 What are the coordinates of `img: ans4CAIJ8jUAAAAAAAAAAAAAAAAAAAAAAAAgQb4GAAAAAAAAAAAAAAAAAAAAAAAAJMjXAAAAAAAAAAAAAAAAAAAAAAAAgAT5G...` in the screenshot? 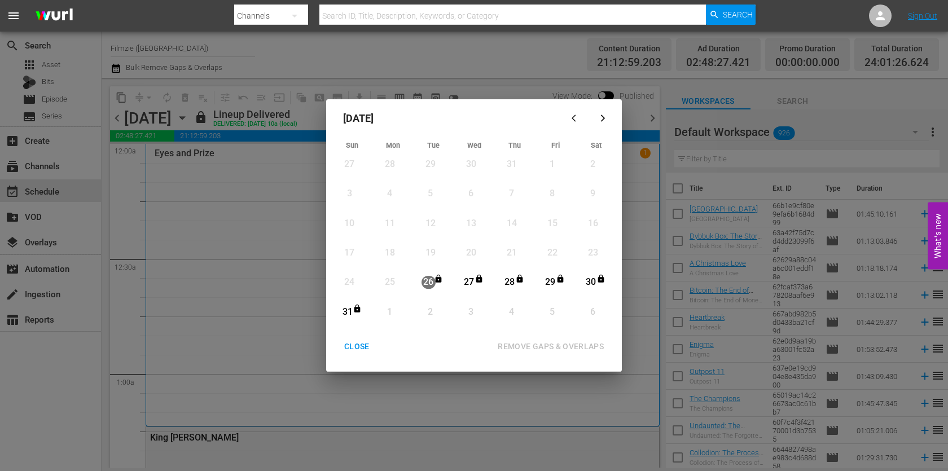 It's located at (54, 16).